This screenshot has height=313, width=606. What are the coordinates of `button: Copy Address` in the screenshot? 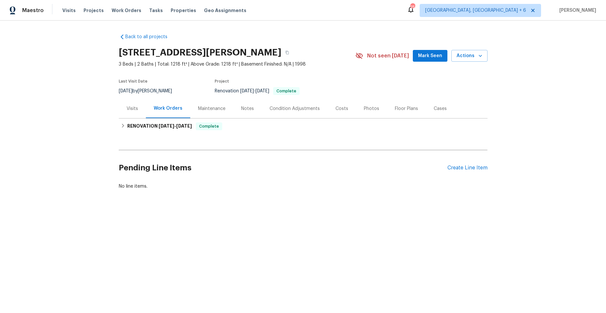 It's located at (287, 53).